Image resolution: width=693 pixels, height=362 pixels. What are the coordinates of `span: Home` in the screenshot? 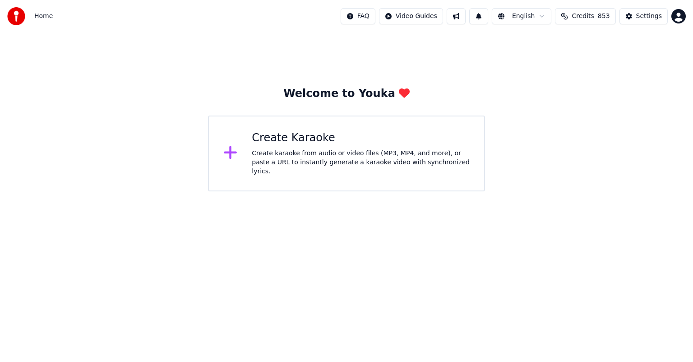 It's located at (43, 16).